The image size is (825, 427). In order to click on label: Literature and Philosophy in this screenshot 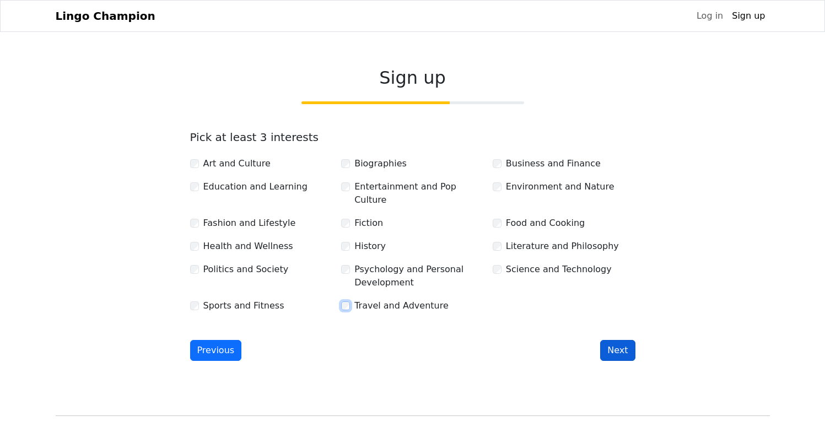, I will do `click(562, 246)`.